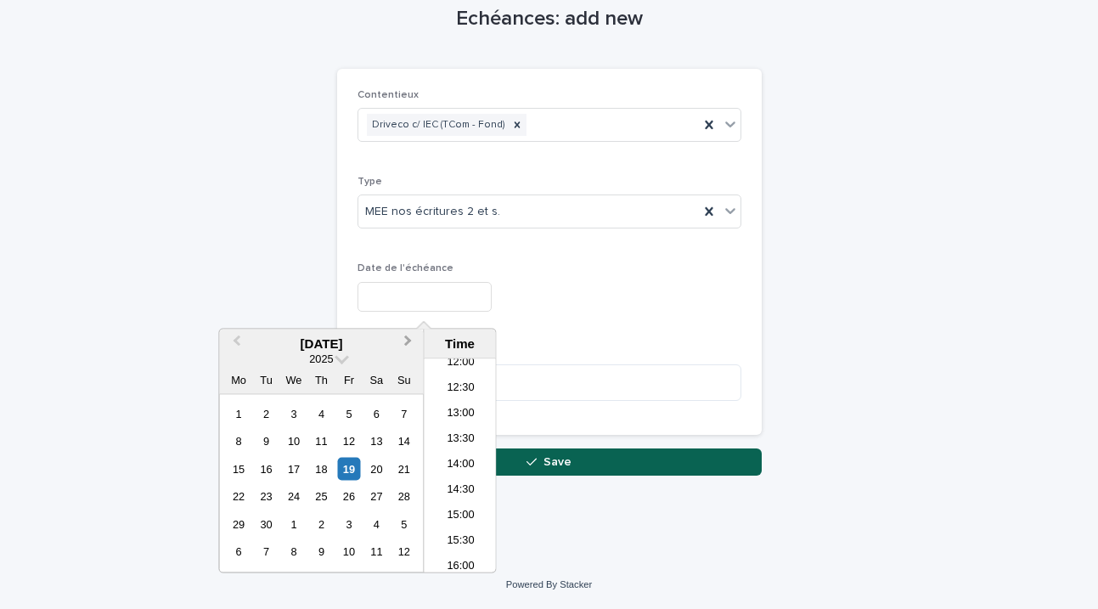 The height and width of the screenshot is (609, 1098). Describe the element at coordinates (266, 523) in the screenshot. I see `div: Choose Tuesday, 30 September 2025` at that location.